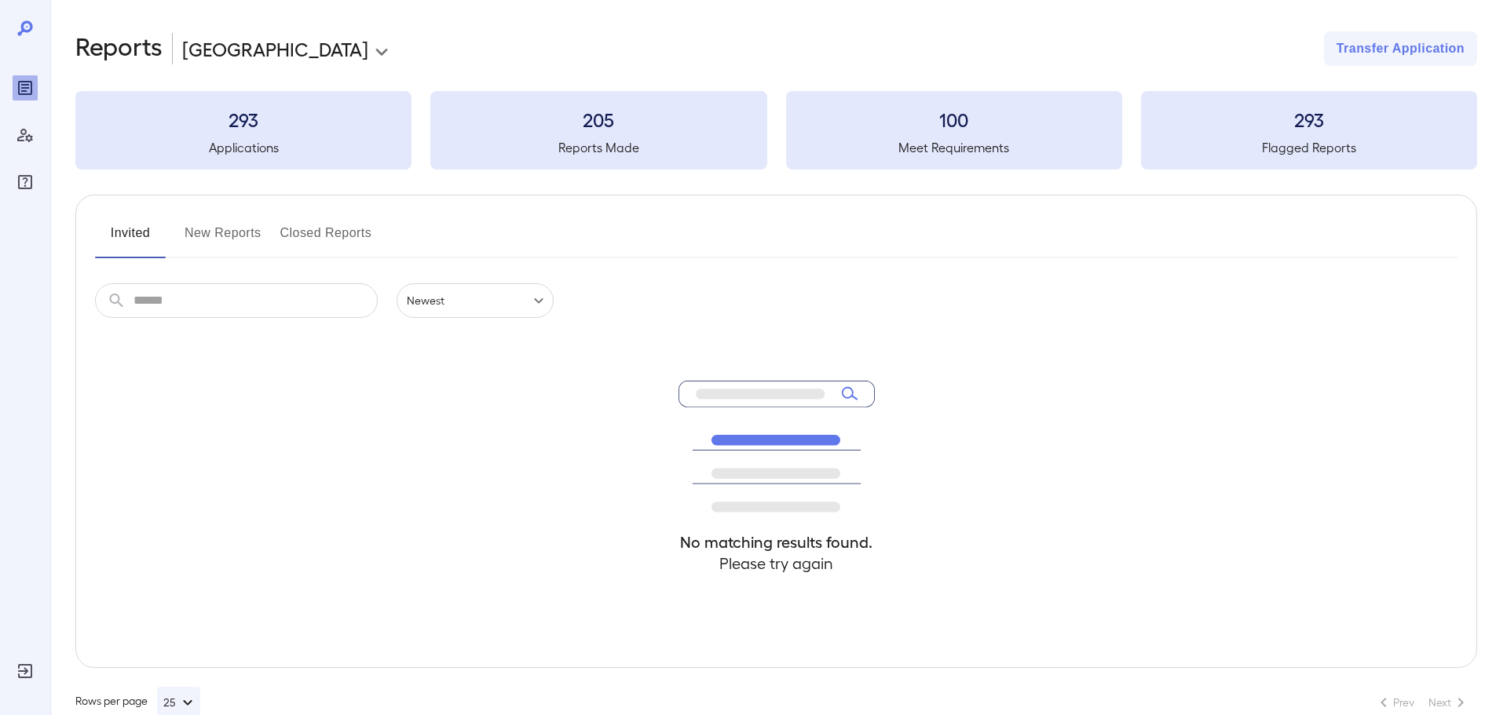 Image resolution: width=1496 pixels, height=715 pixels. What do you see at coordinates (776, 563) in the screenshot?
I see `h4: Please try again` at bounding box center [776, 563].